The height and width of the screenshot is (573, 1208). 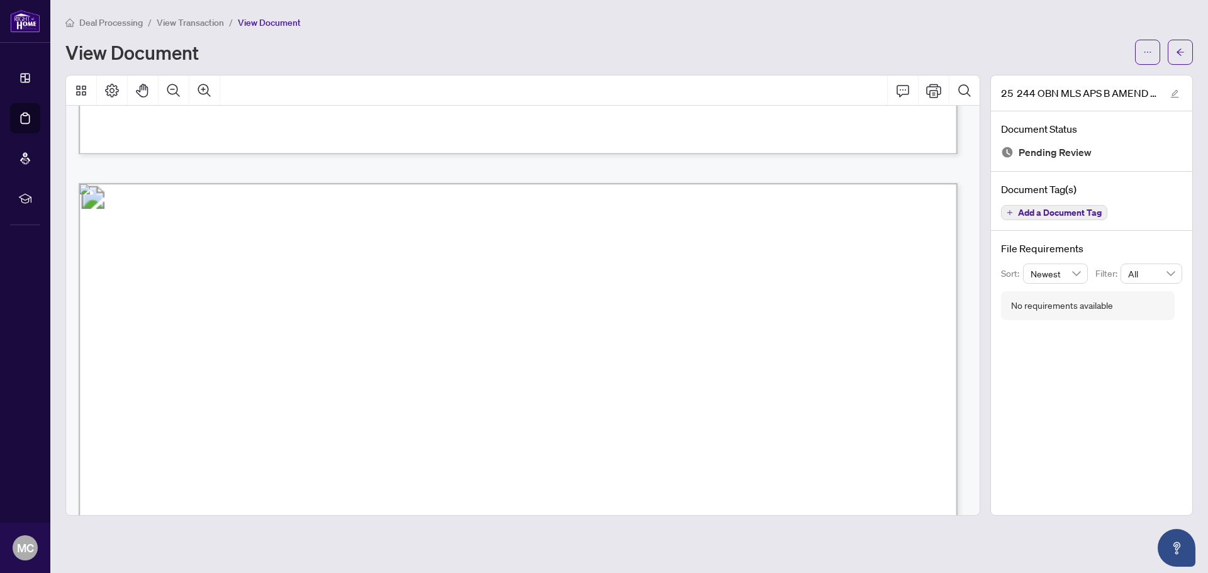 What do you see at coordinates (70, 23) in the screenshot?
I see `span: home` at bounding box center [70, 23].